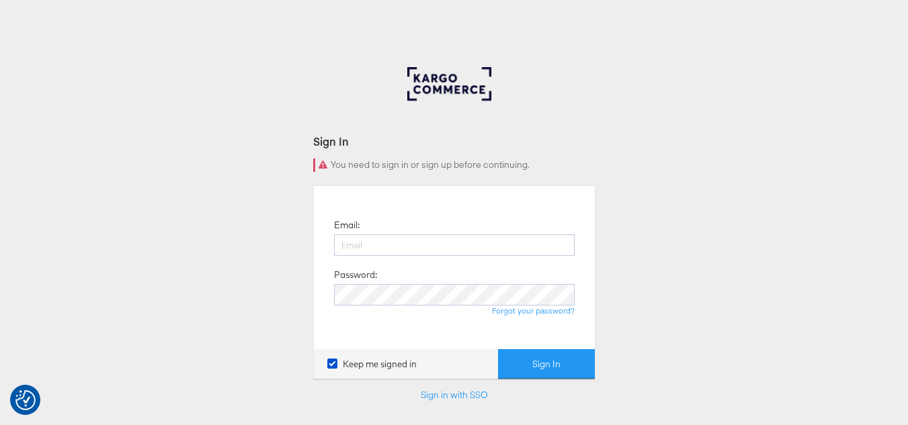  Describe the element at coordinates (454, 395) in the screenshot. I see `a: Sign in with SSO` at that location.